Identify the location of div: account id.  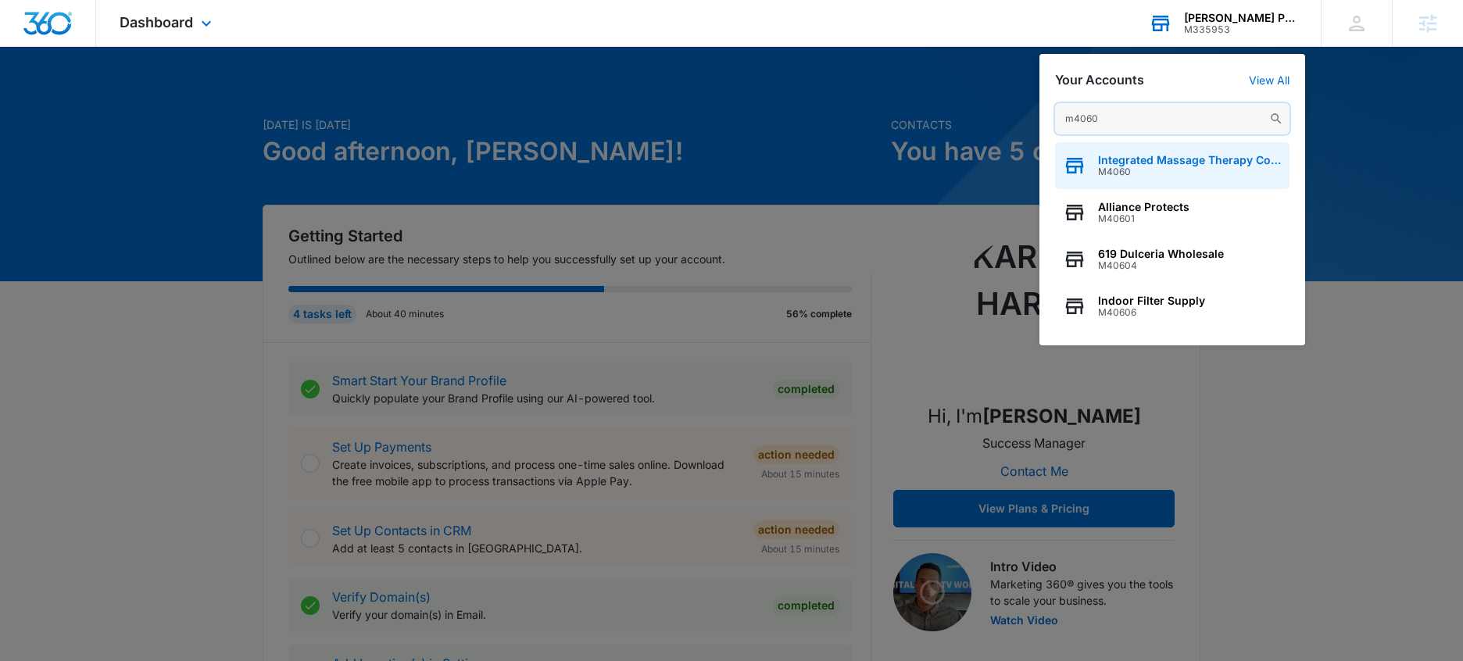
(1241, 30).